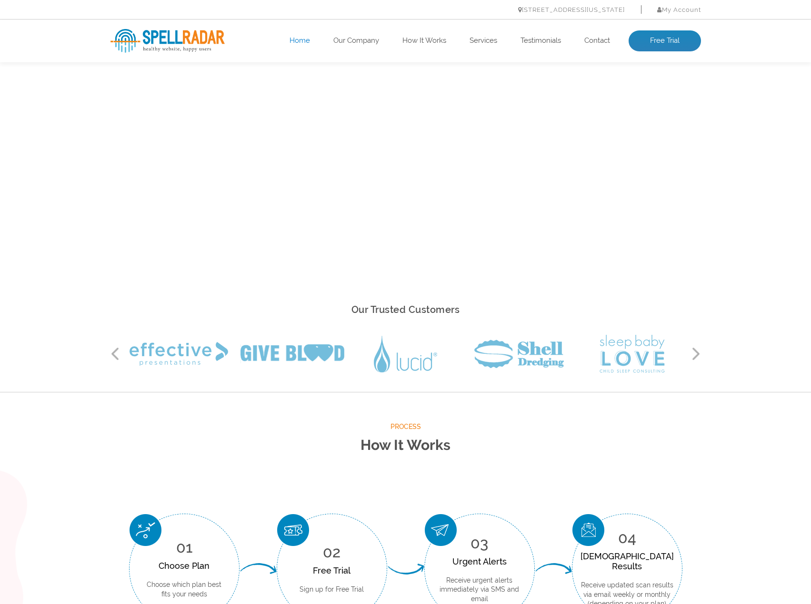 This screenshot has width=811, height=604. Describe the element at coordinates (293, 530) in the screenshot. I see `img: Free Trial` at that location.